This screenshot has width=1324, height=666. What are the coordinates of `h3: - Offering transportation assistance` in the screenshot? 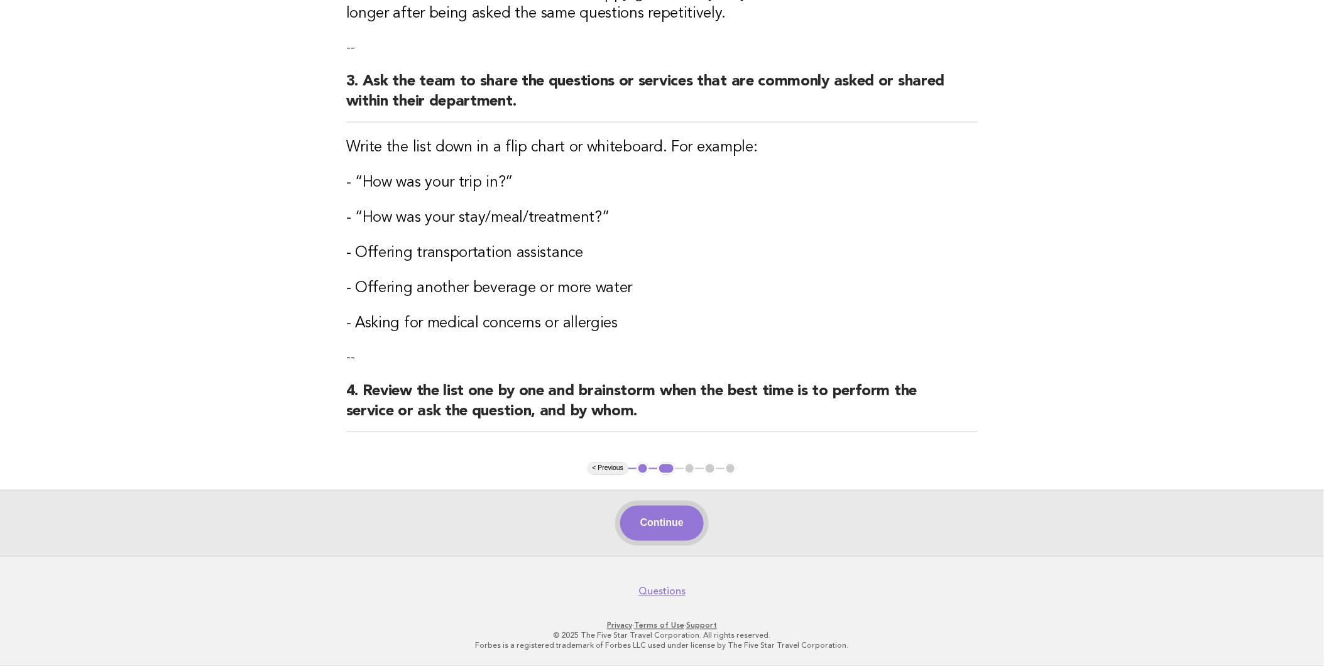 It's located at (662, 253).